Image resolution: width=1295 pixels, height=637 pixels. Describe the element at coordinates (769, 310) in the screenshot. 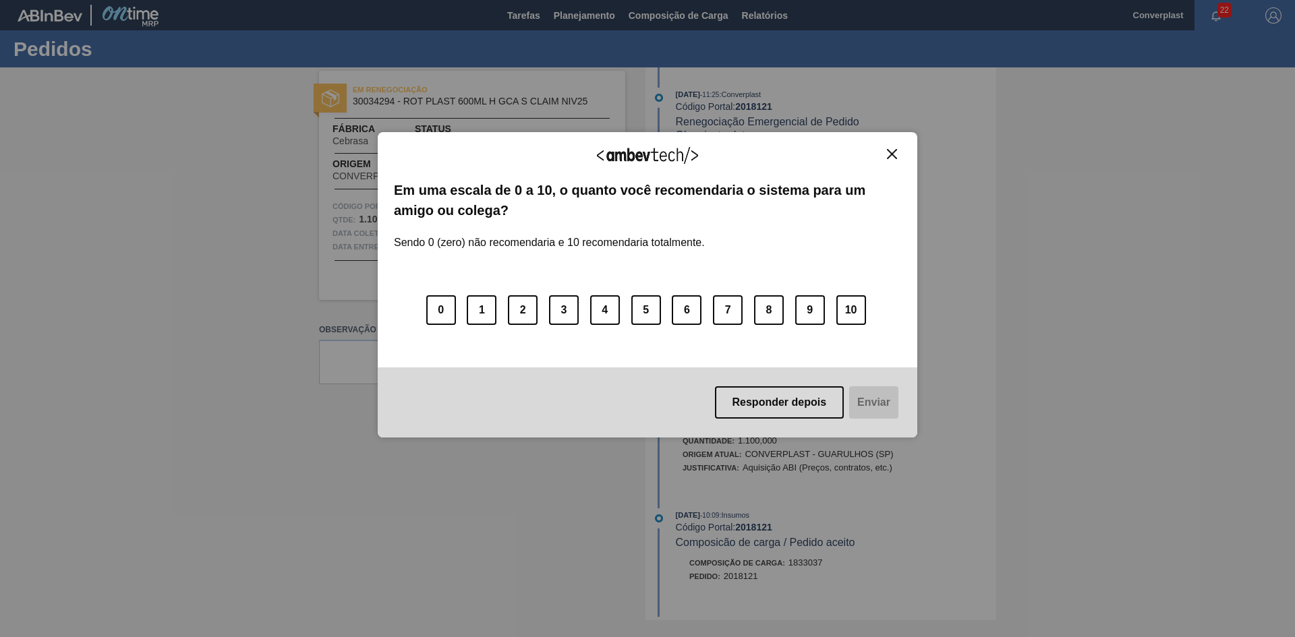

I see `button: 8` at that location.